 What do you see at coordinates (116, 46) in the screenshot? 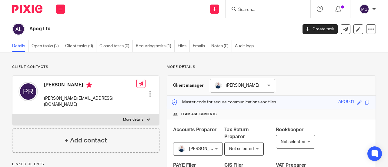
I see `a: Closed tasks (0)` at bounding box center [116, 46].